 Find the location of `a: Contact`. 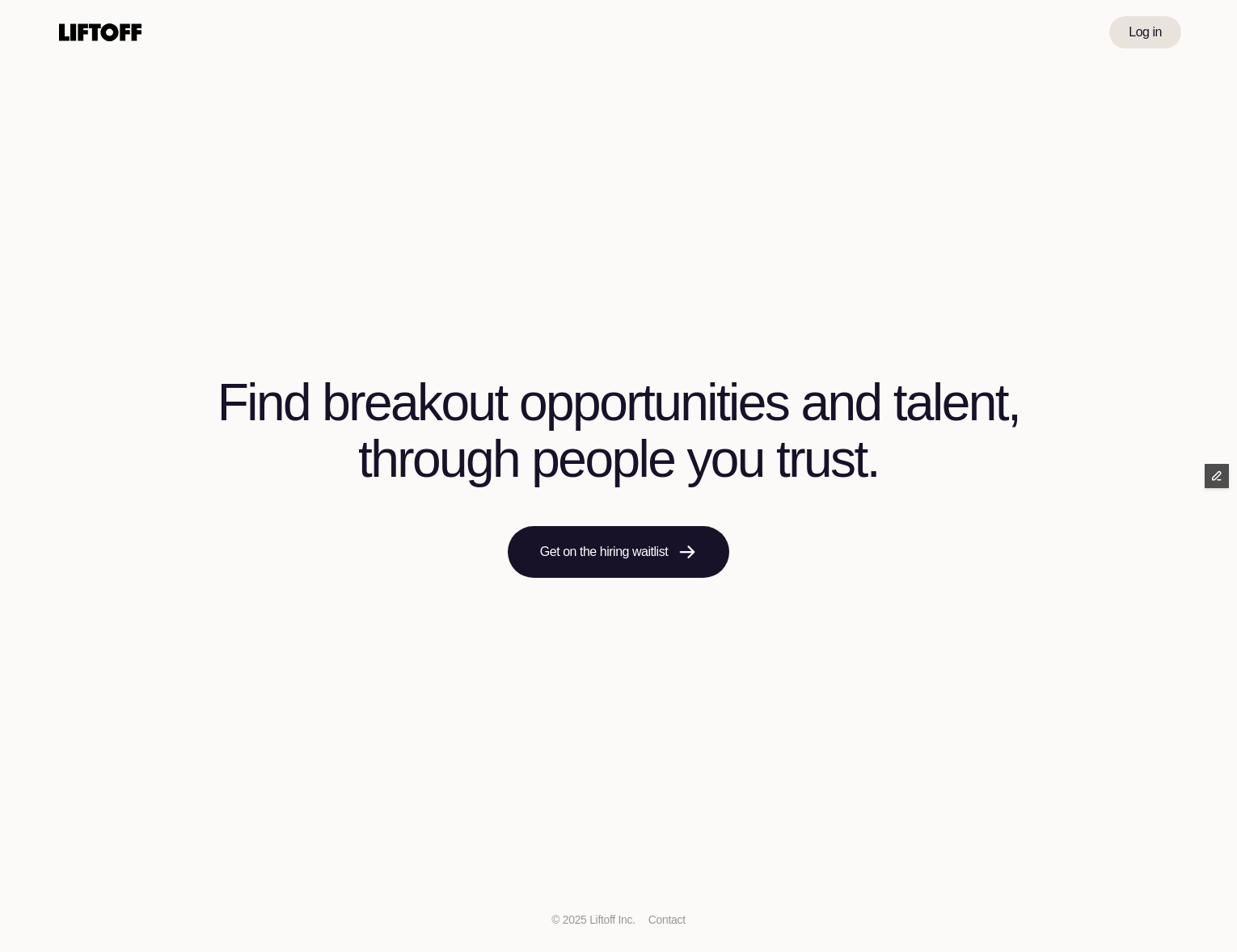

a: Contact is located at coordinates (668, 920).